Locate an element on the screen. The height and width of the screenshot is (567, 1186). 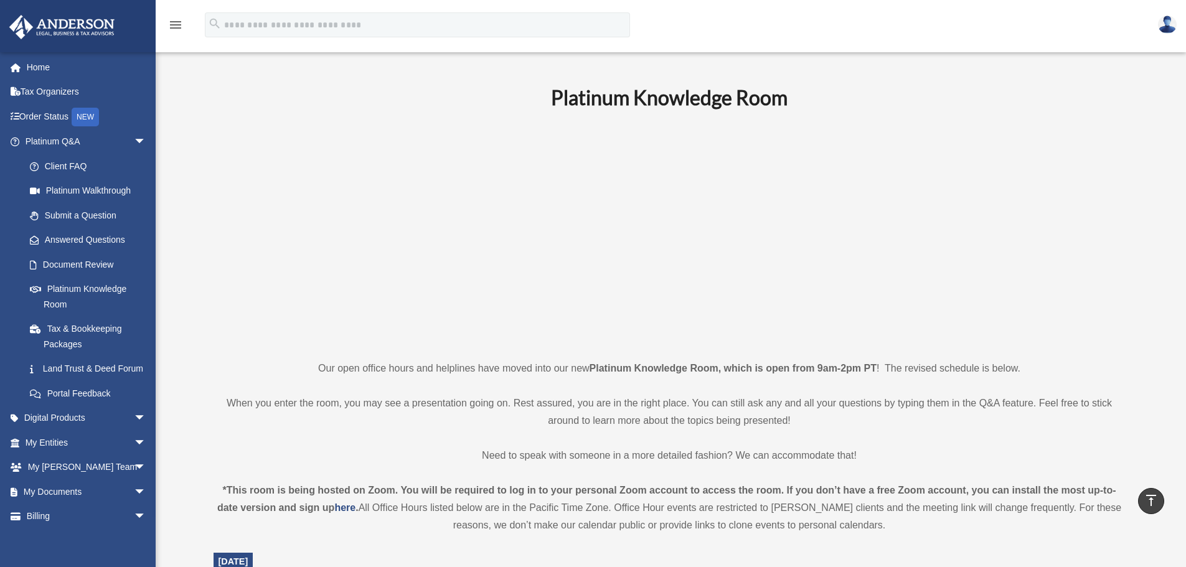
a: Land Trust & Deed Forum is located at coordinates (91, 369).